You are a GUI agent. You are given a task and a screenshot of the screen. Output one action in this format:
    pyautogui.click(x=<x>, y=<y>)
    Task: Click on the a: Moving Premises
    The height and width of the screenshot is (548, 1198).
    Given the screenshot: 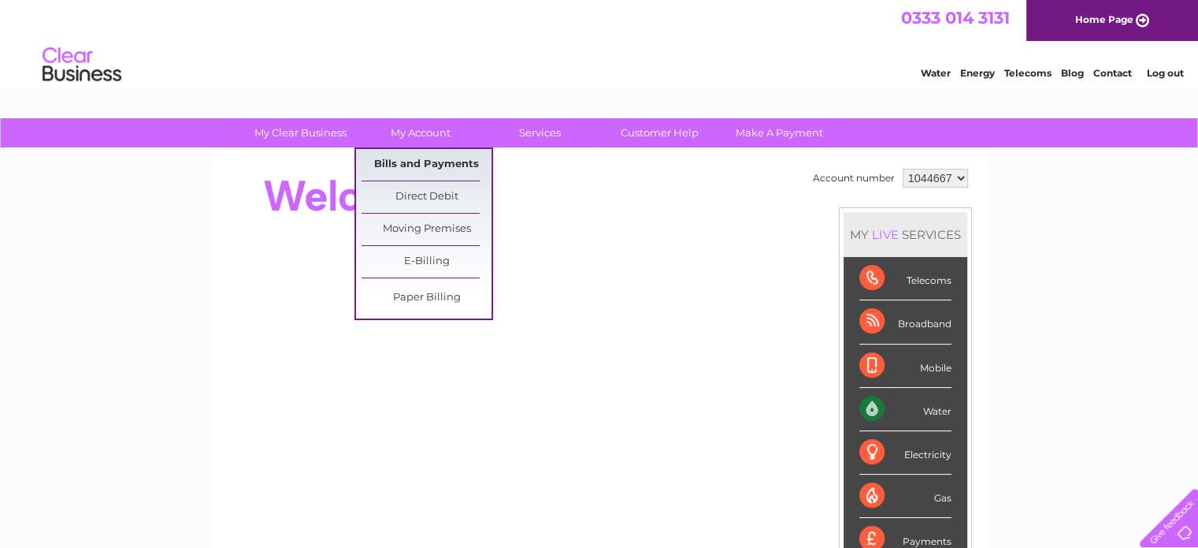 What is the action you would take?
    pyautogui.click(x=426, y=229)
    